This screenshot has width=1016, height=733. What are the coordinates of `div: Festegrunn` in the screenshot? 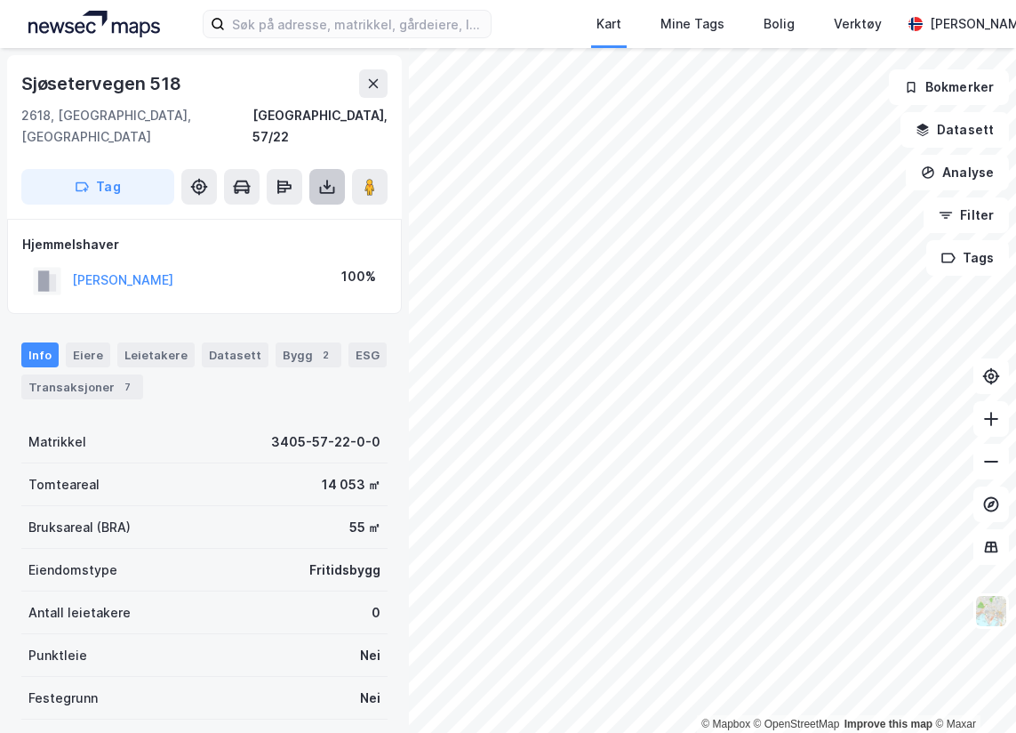 It's located at (63, 698).